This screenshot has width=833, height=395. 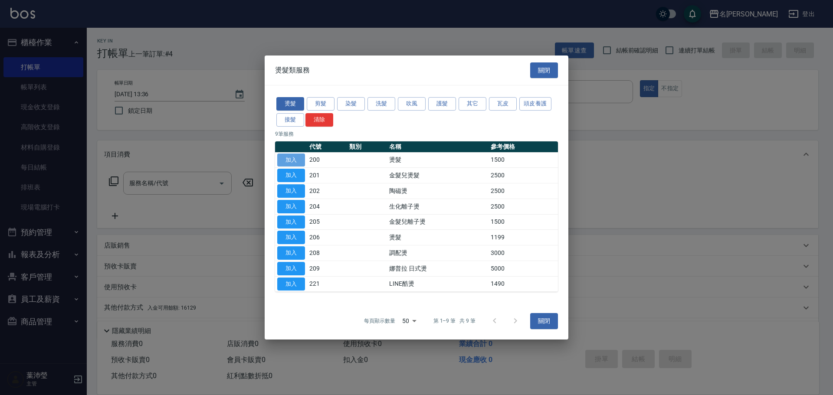 I want to click on td: 201, so click(x=327, y=176).